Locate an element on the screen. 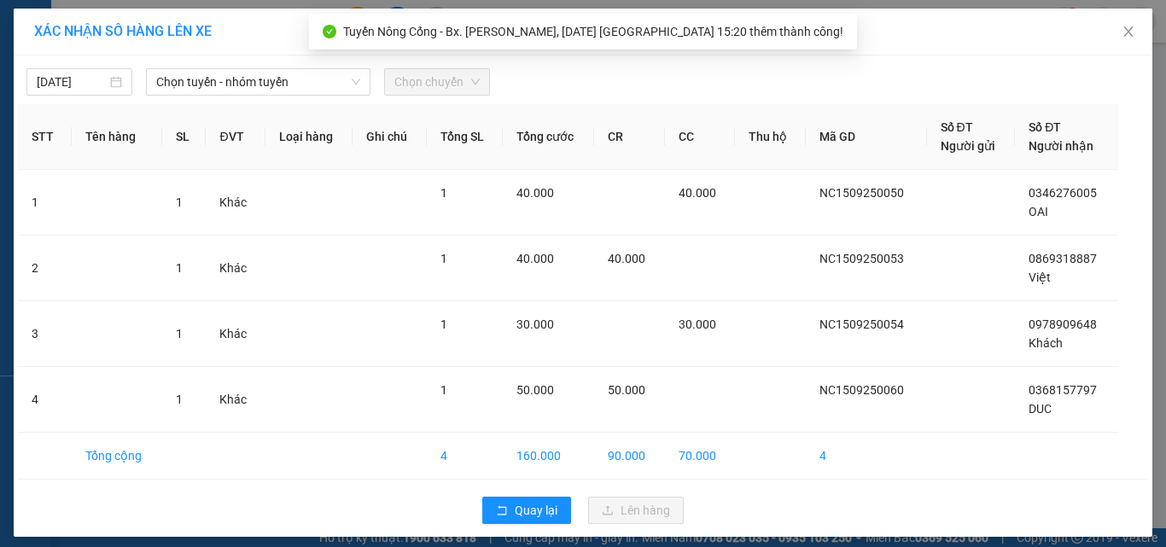 Image resolution: width=1166 pixels, height=547 pixels. span: Người nhận is located at coordinates (1061, 146).